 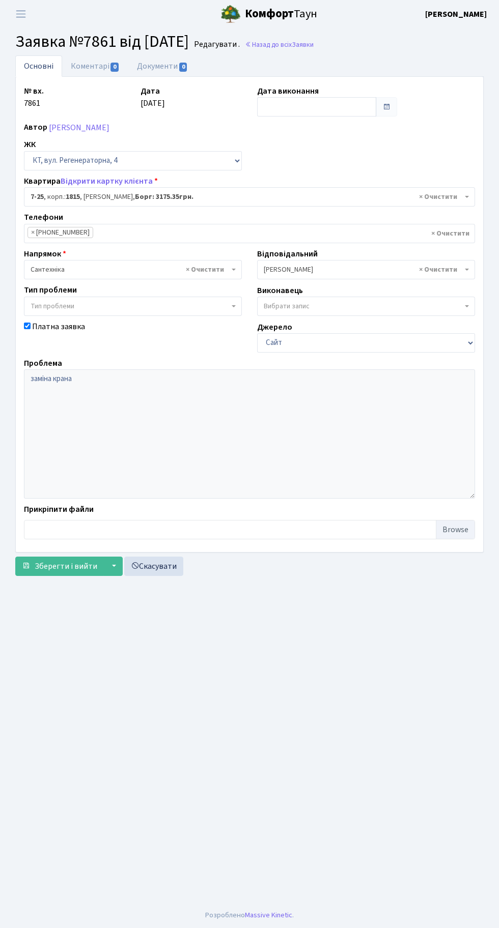 I want to click on label: Телефони, so click(x=43, y=218).